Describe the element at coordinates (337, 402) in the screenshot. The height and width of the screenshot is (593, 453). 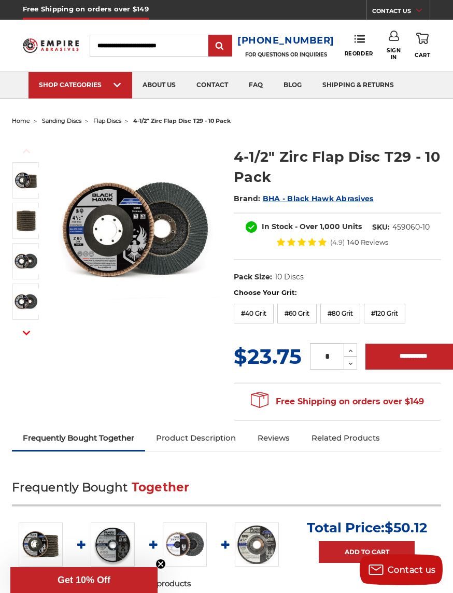
I see `span: Free Shipping on orders over $149` at that location.